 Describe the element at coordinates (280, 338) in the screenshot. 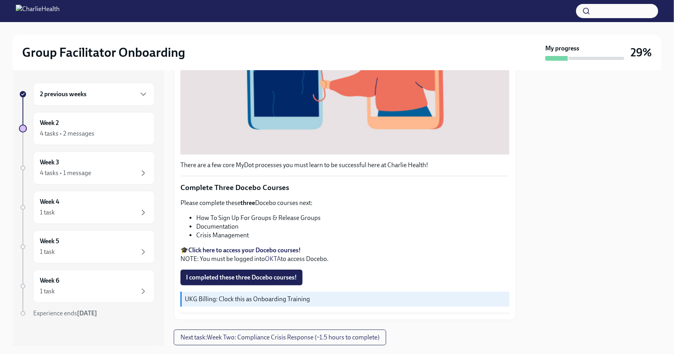

I see `a: Next task:Week Two: Compliance Crisis Response (~1.5 hours to complete)` at that location.